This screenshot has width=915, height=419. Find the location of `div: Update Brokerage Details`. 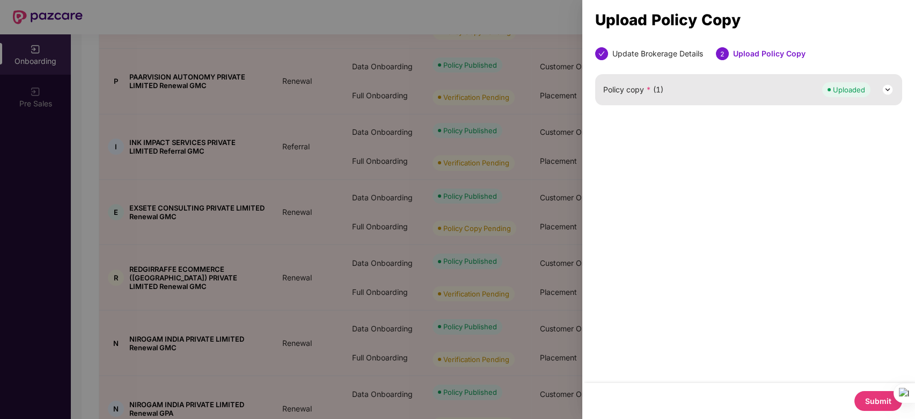

div: Update Brokerage Details is located at coordinates (657, 54).